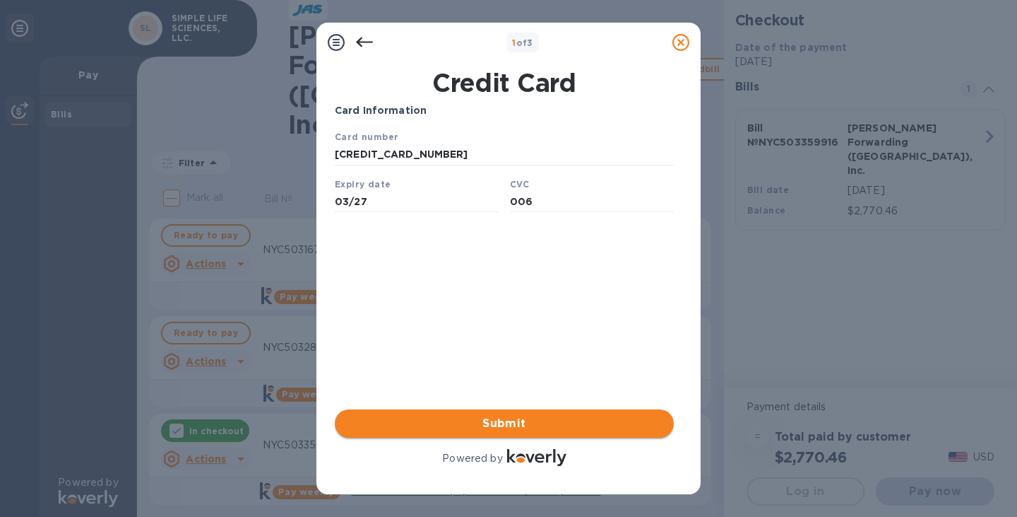 This screenshot has height=517, width=1017. Describe the element at coordinates (381, 110) in the screenshot. I see `b: Card Information` at that location.